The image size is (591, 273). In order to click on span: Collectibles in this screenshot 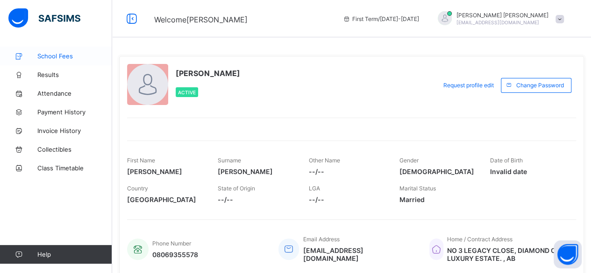, I will do `click(75, 150)`.